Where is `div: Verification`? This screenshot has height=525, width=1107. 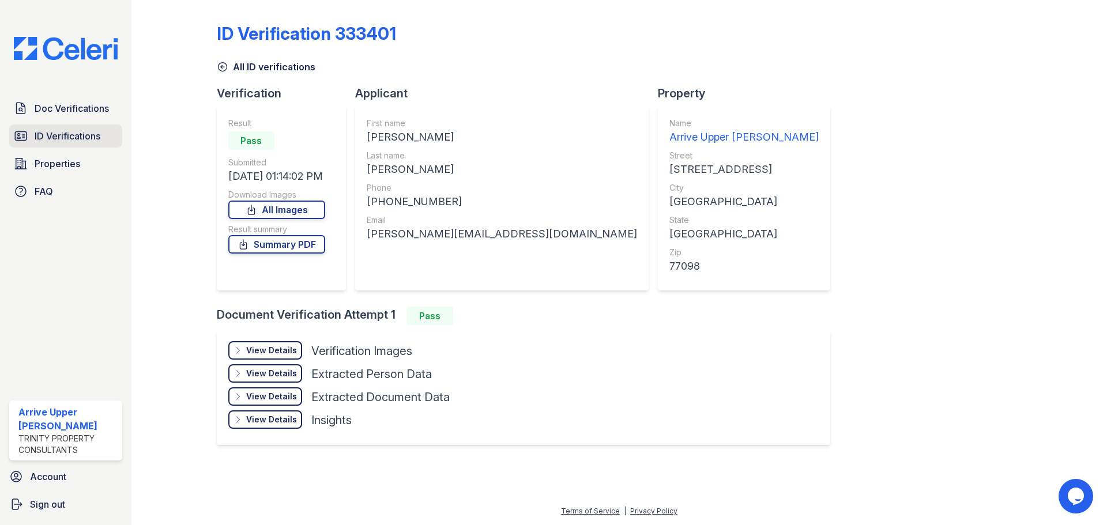 div: Verification is located at coordinates (286, 93).